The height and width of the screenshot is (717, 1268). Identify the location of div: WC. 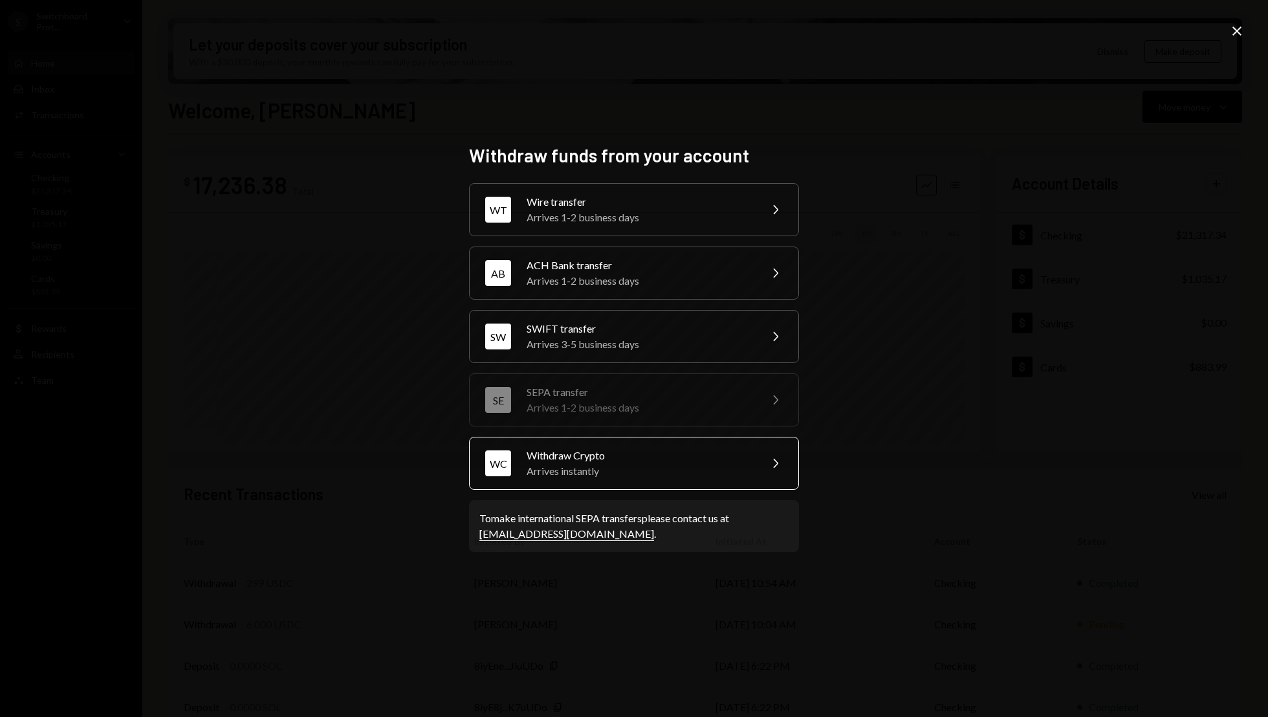
(498, 463).